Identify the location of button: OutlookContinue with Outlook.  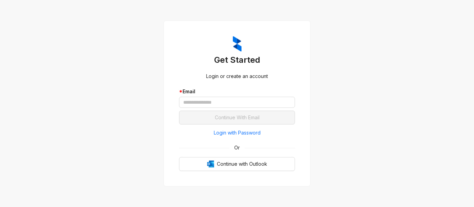
(237, 164).